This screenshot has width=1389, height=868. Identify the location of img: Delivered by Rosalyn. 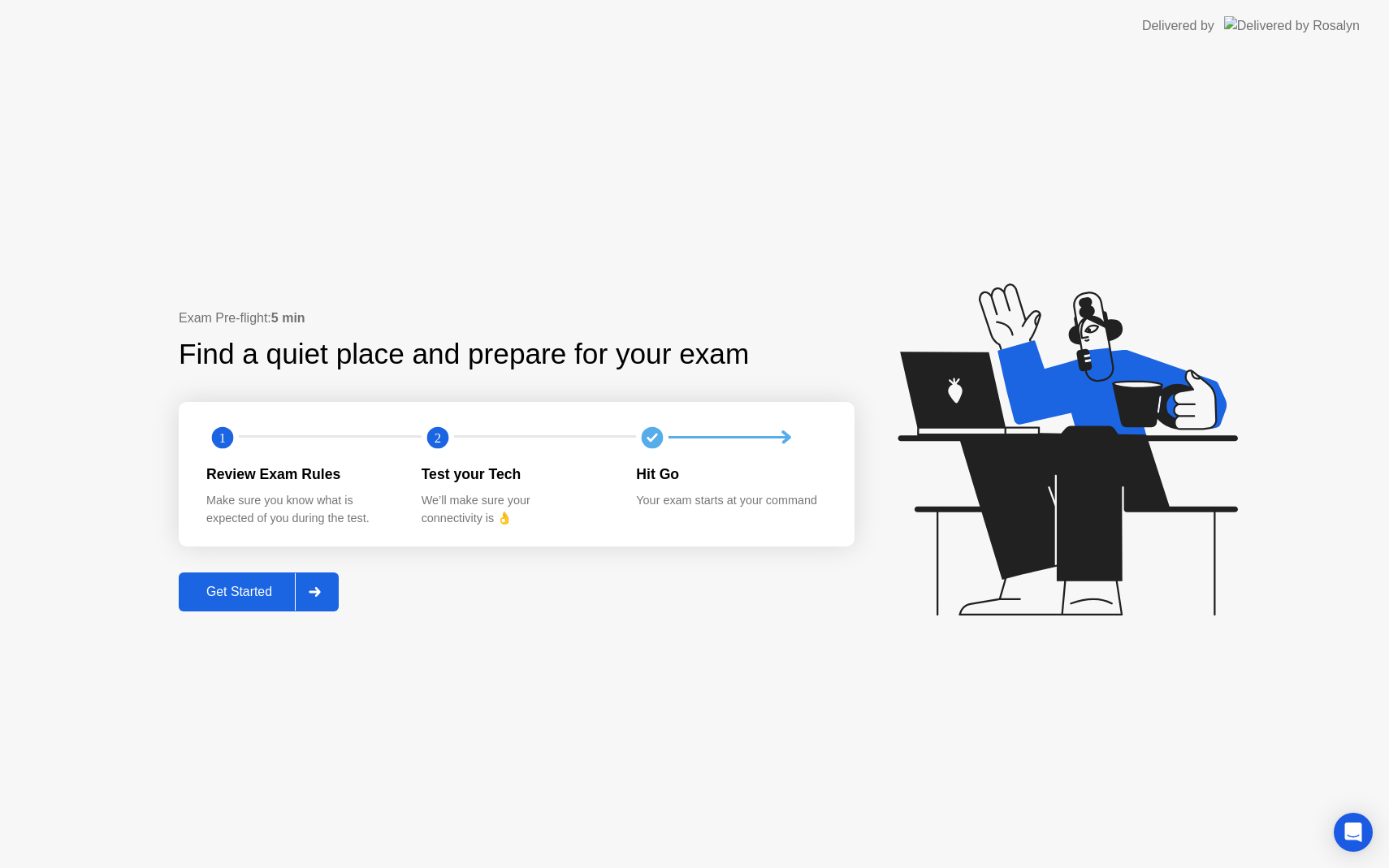
(1291, 25).